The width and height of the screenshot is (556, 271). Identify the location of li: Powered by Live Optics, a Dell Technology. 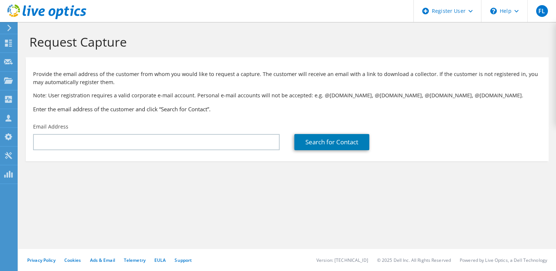
(504, 260).